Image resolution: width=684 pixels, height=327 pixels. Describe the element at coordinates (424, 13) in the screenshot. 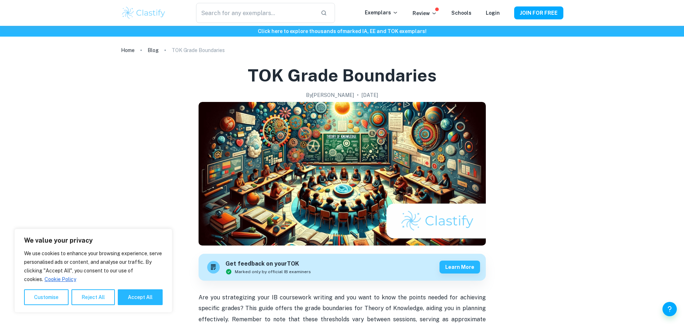

I see `p: Review` at that location.